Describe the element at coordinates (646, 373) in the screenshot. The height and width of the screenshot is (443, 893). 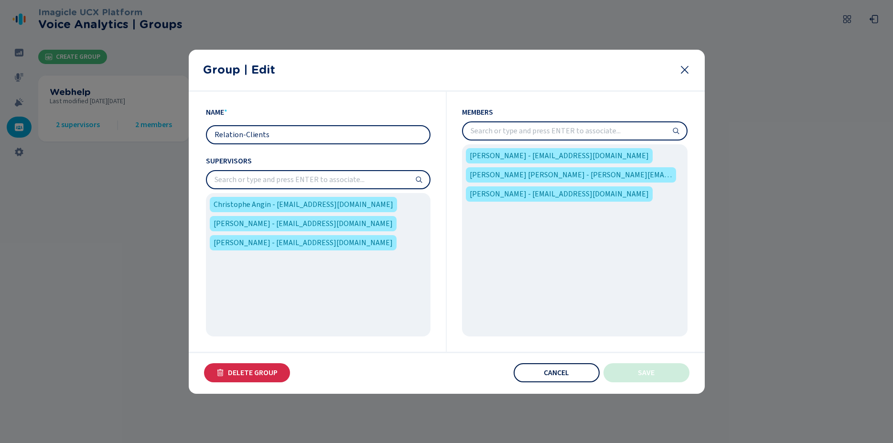
I see `span: Save` at that location.